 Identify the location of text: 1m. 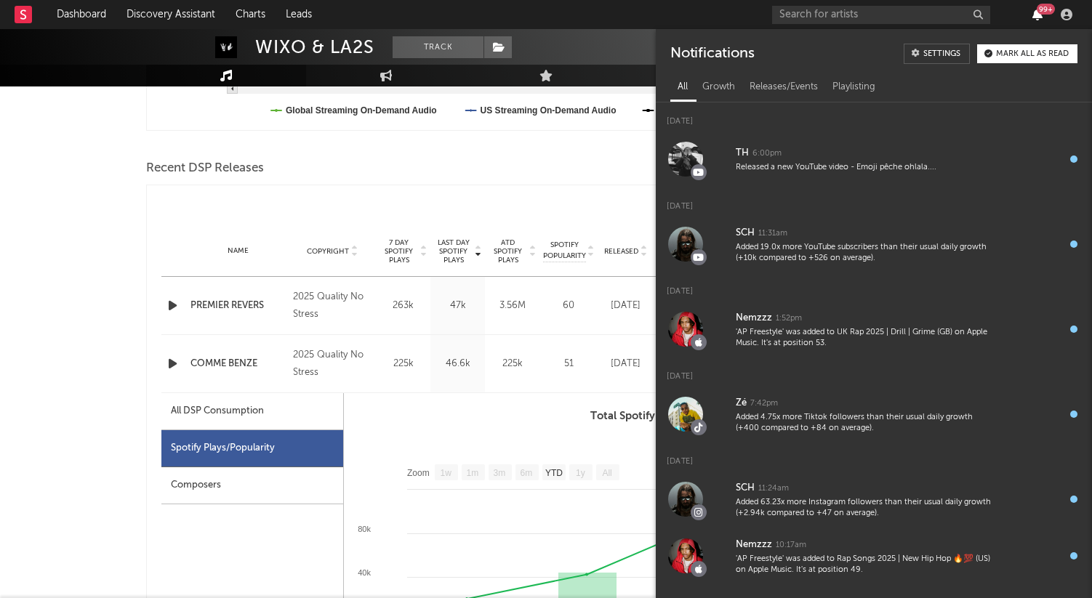
(472, 473).